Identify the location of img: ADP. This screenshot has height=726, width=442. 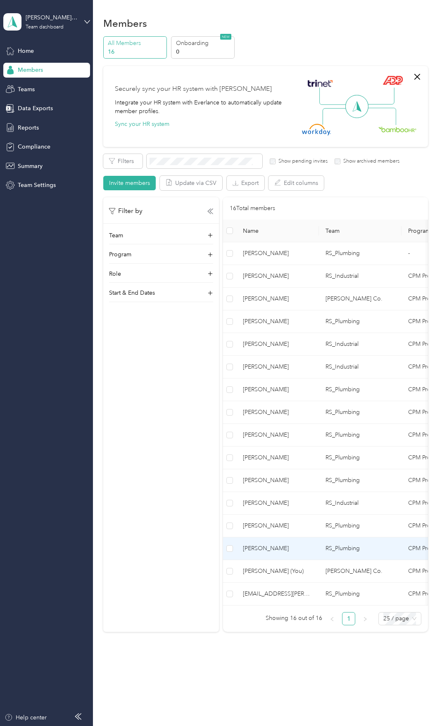
(392, 80).